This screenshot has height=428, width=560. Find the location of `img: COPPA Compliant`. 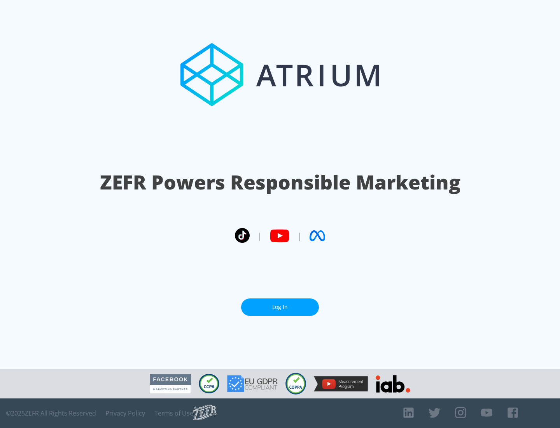

img: COPPA Compliant is located at coordinates (296, 384).